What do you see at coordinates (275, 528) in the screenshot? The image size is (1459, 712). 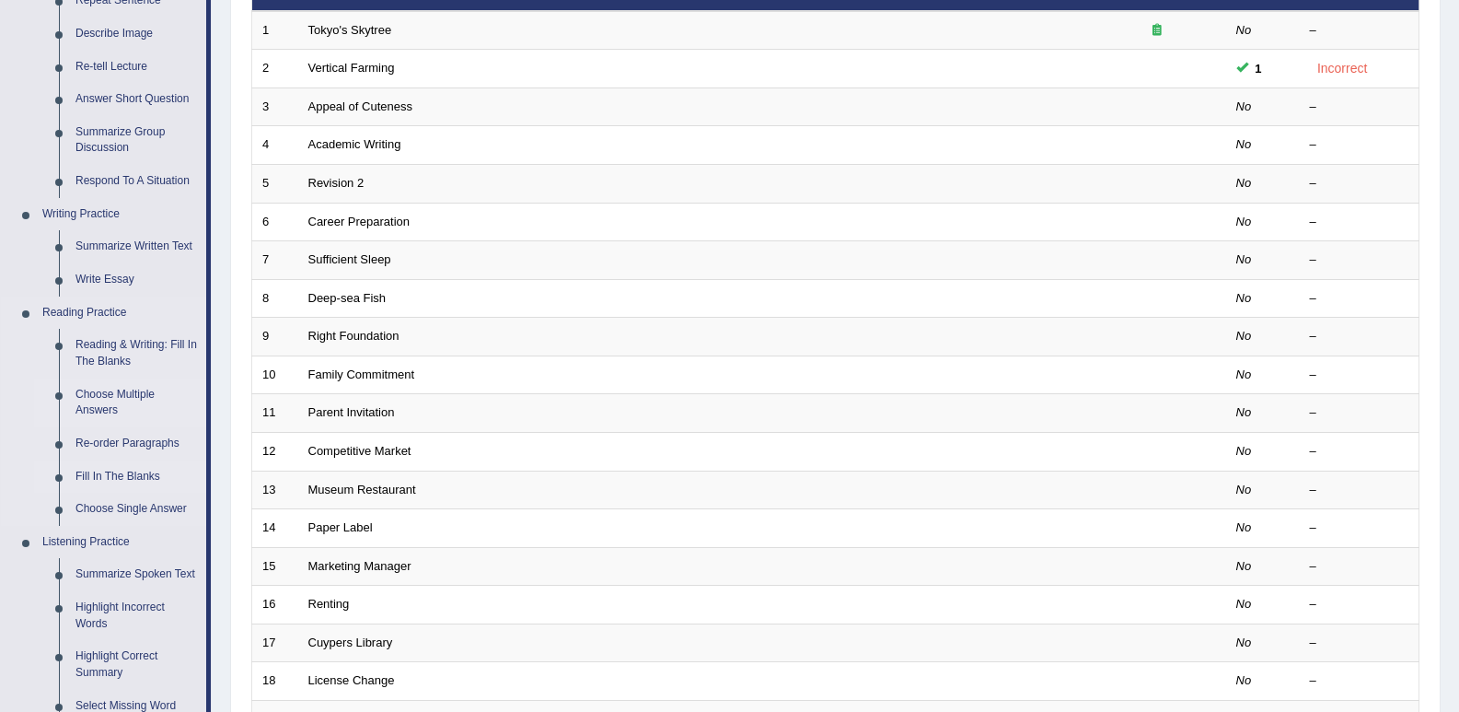 I see `td: 14` at bounding box center [275, 528].